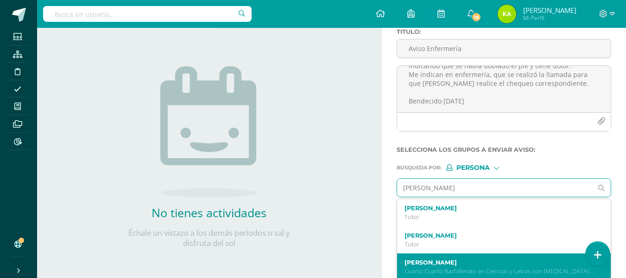 This screenshot has width=626, height=278. I want to click on input: Titulo, so click(504, 48).